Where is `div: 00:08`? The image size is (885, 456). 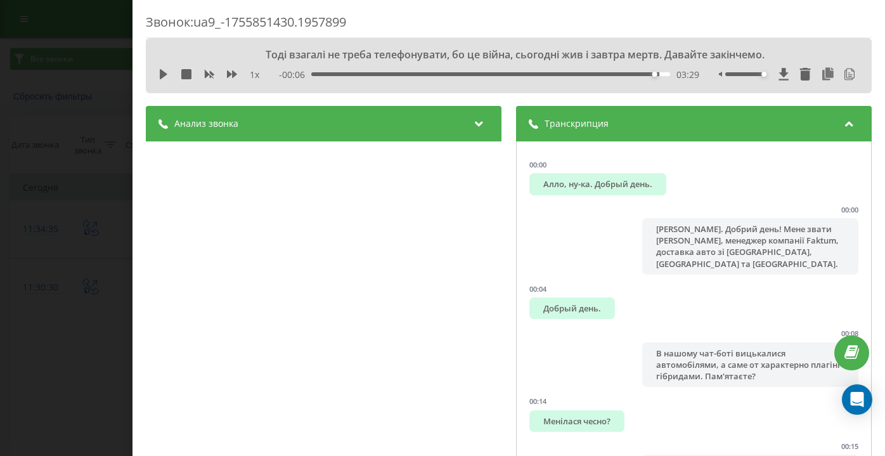 div: 00:08 is located at coordinates (850, 333).